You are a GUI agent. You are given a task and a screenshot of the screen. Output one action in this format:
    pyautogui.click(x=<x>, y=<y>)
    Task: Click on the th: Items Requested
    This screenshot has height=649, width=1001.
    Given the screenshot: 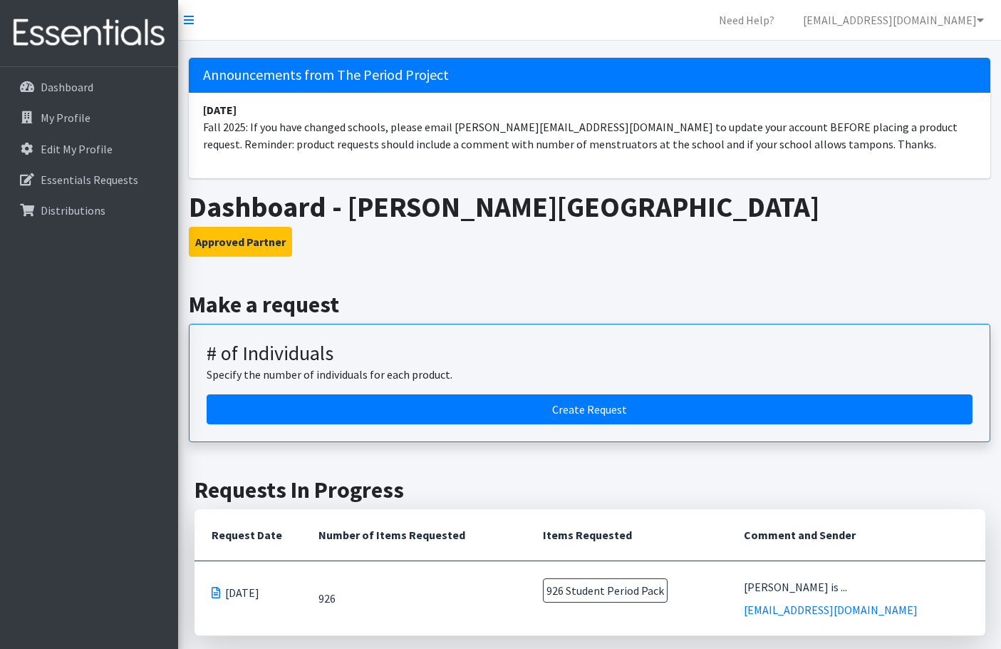 What is the action you would take?
    pyautogui.click(x=626, y=535)
    